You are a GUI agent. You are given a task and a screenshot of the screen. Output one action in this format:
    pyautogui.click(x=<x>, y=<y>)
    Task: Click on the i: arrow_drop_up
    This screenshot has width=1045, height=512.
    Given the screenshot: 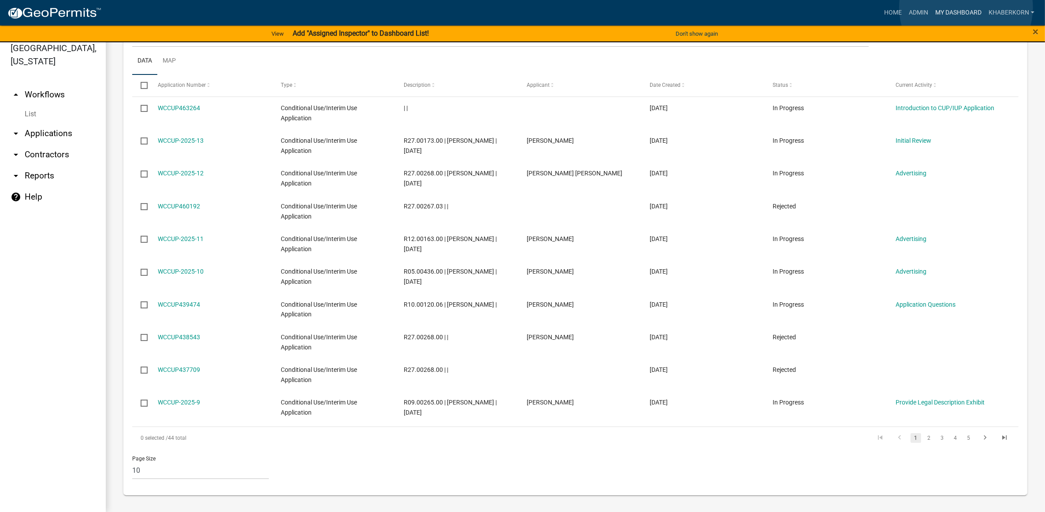 What is the action you would take?
    pyautogui.click(x=16, y=95)
    